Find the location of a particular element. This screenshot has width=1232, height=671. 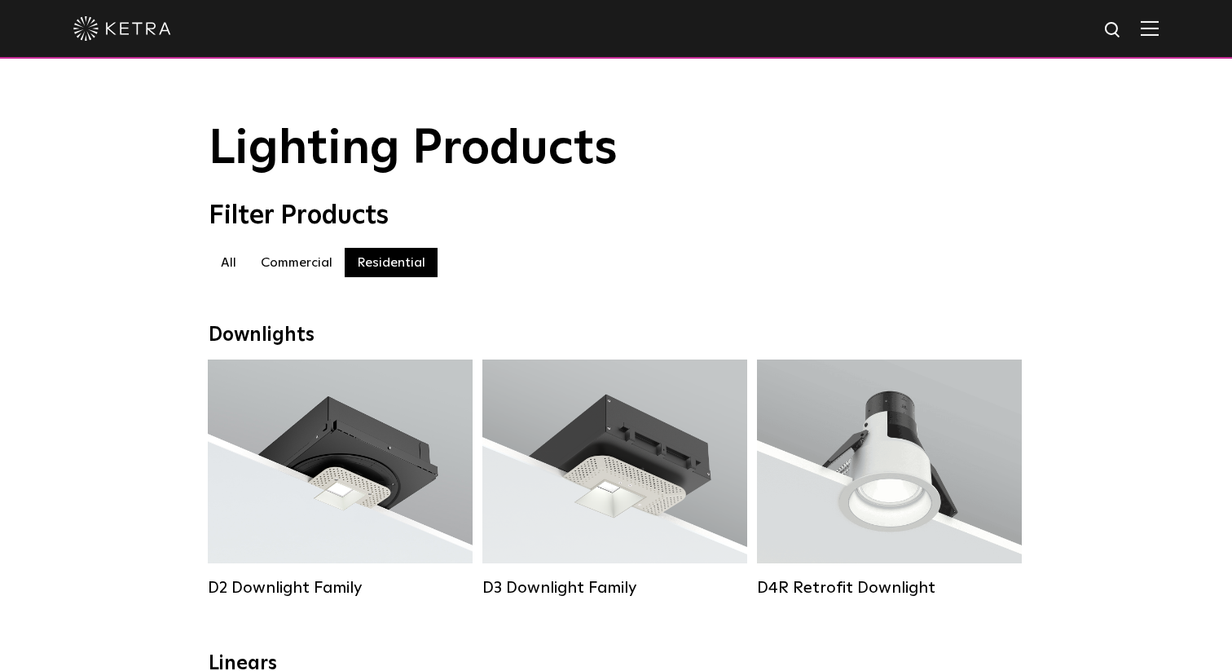

a: D4R Retrofit Downlight Lumen Output:800Colors:White / BlackBeam Angles:15° / 25° / 40° / 60°Watta... is located at coordinates (889, 478).